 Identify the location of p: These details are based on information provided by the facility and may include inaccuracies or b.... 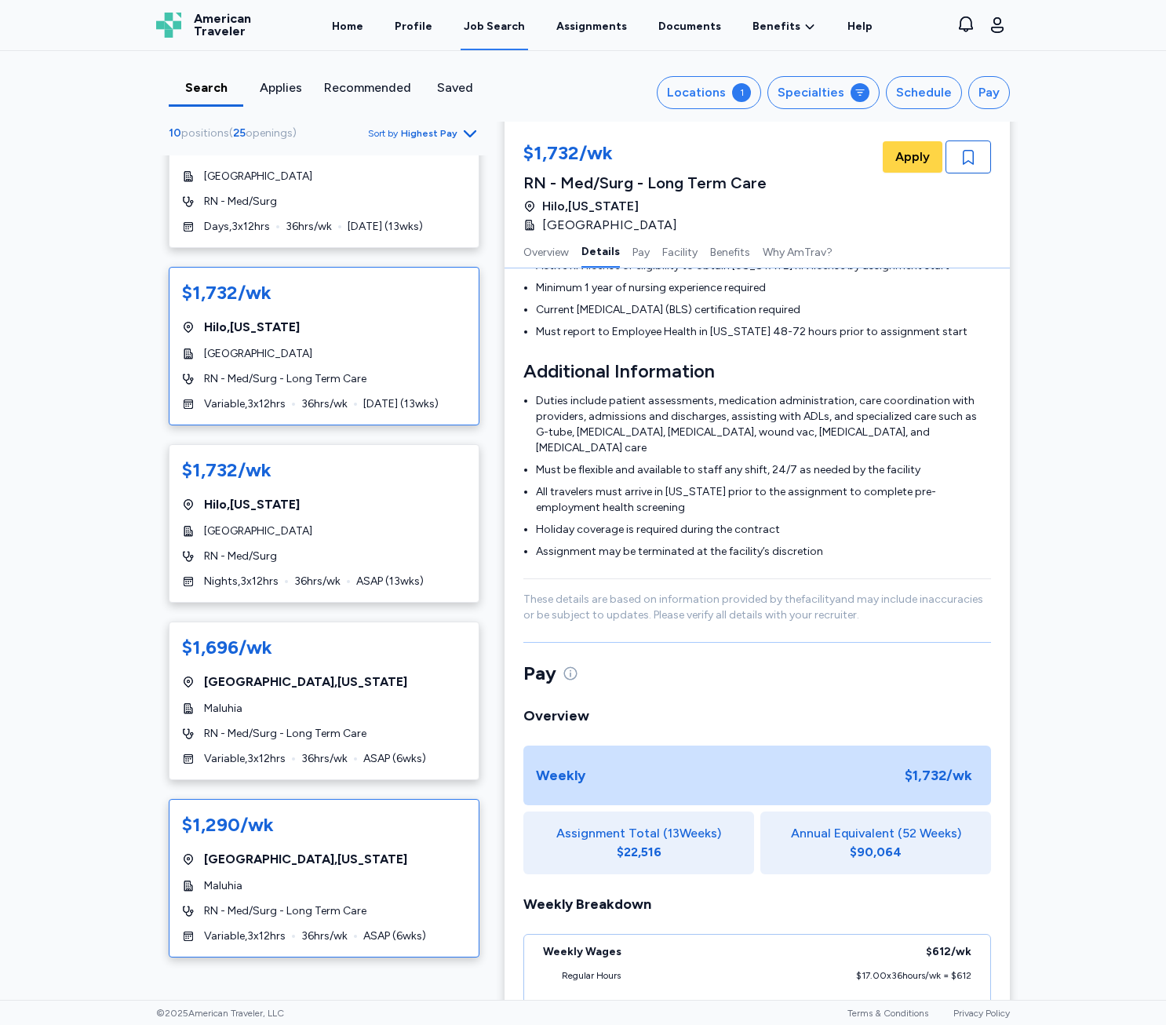
(757, 607).